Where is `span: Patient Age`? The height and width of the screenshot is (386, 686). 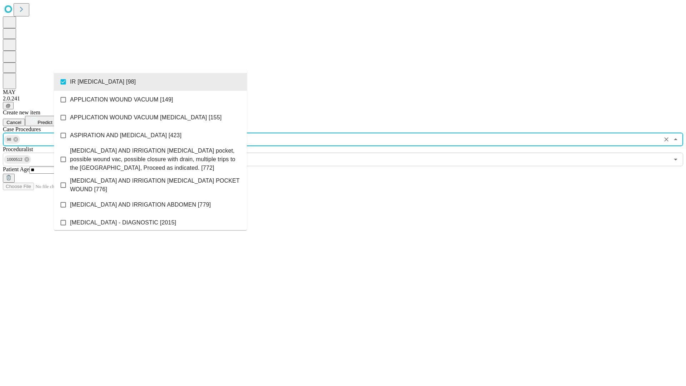
span: Patient Age is located at coordinates (16, 169).